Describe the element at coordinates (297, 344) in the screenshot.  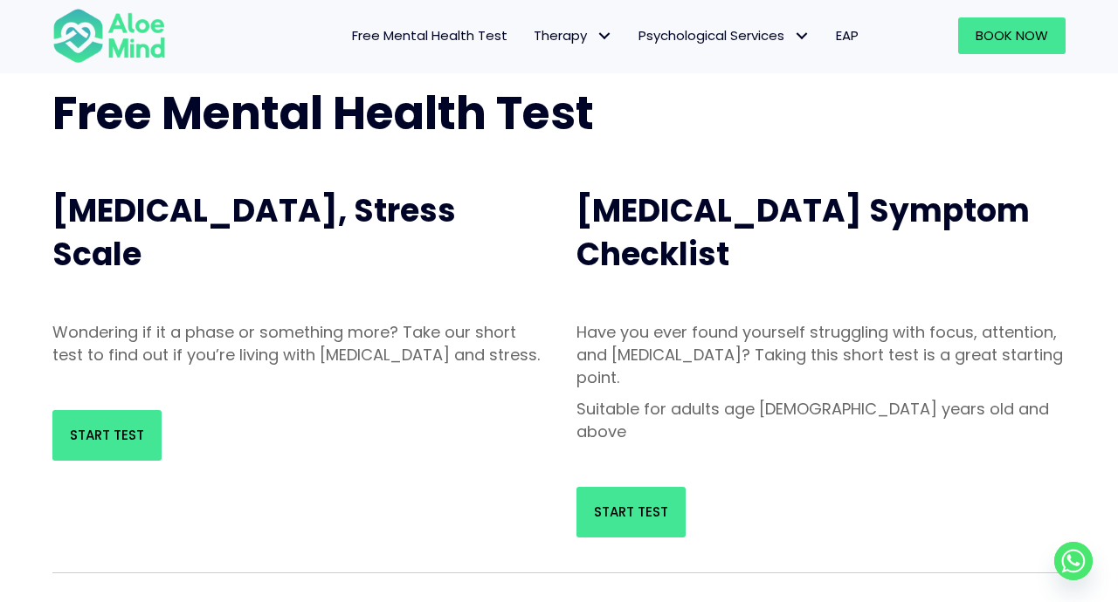
I see `p: Wondering if it a phase or something more? Take our short test to find out if you’re living with ...` at that location.